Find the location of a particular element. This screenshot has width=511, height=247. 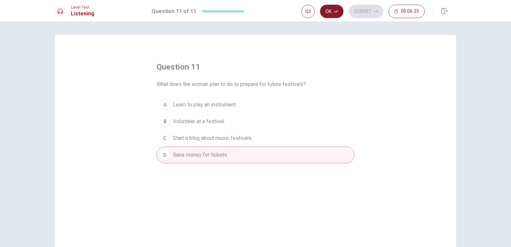

h1: Listening is located at coordinates (83, 14).